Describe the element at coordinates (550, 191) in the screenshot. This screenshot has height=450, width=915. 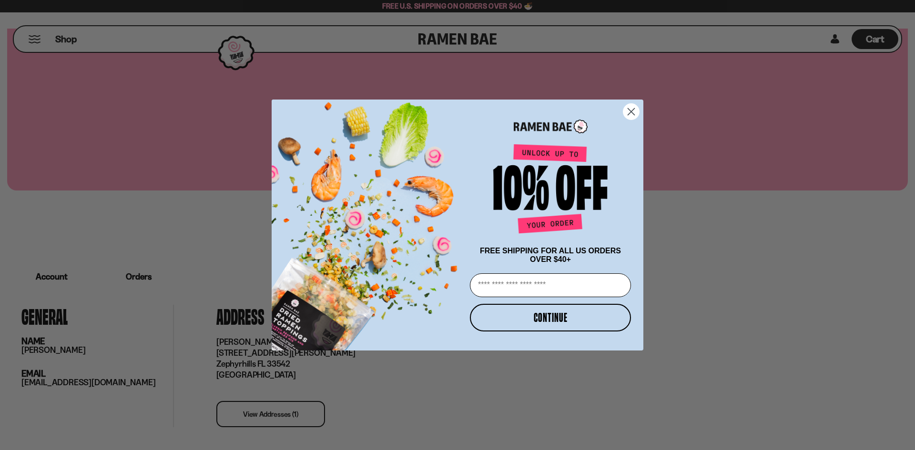
I see `img: Unlock up to 10% off` at that location.